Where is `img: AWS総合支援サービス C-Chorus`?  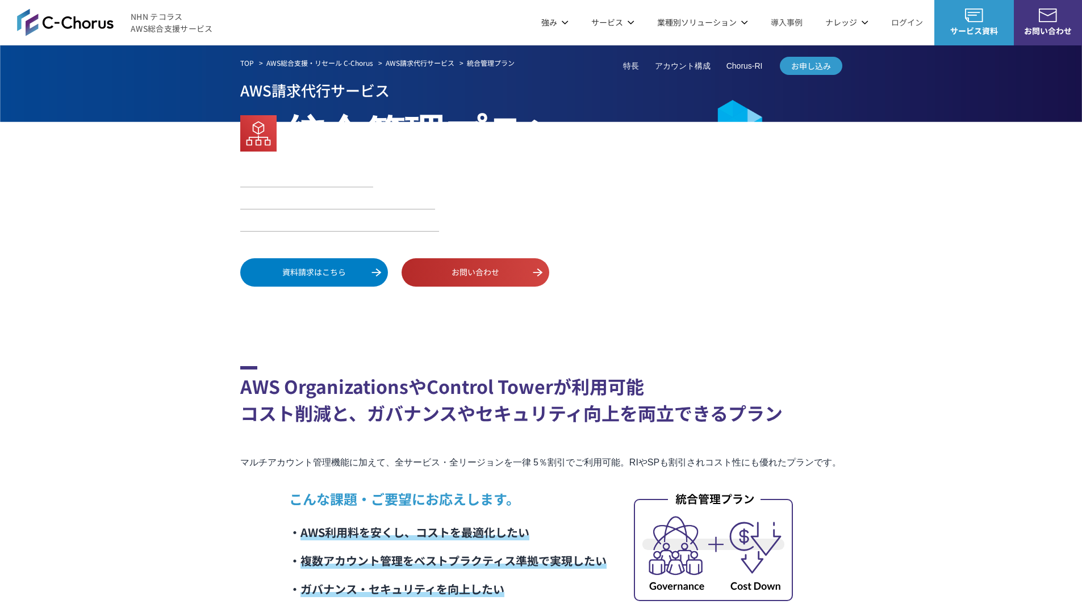 img: AWS総合支援サービス C-Chorus is located at coordinates (65, 22).